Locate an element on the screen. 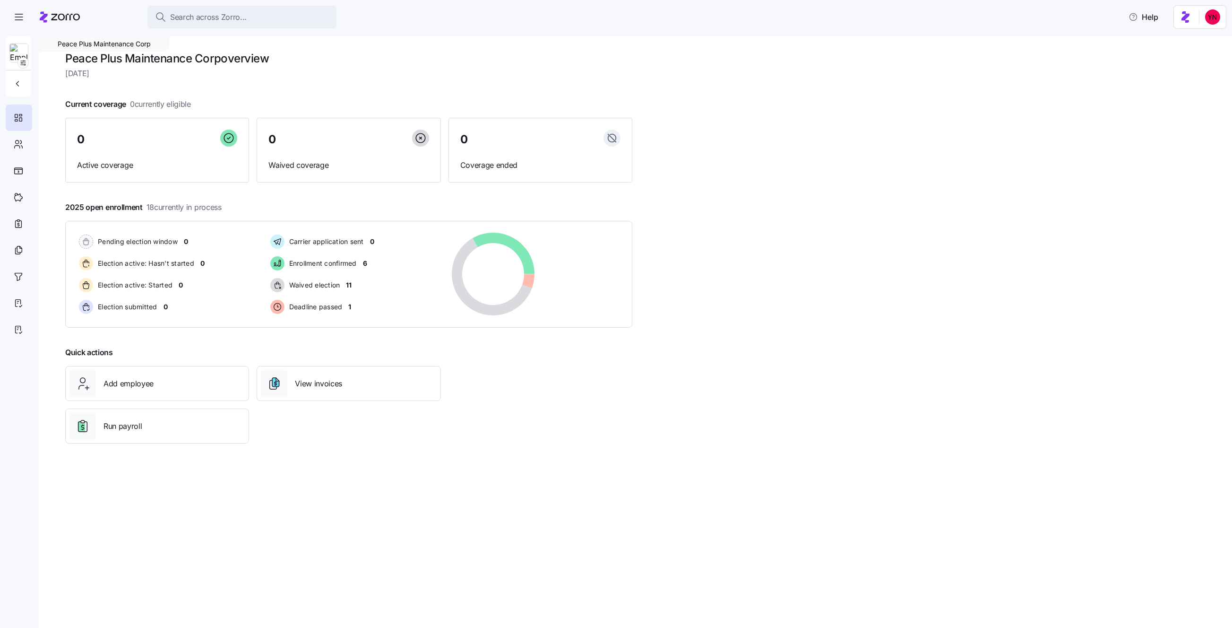 The height and width of the screenshot is (628, 1232). span: Add employee is located at coordinates (129, 383).